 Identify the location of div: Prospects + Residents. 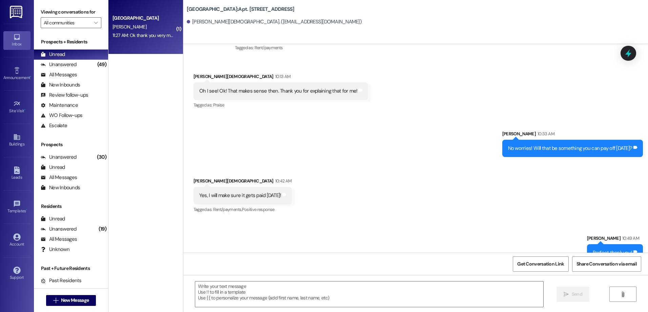
(71, 42).